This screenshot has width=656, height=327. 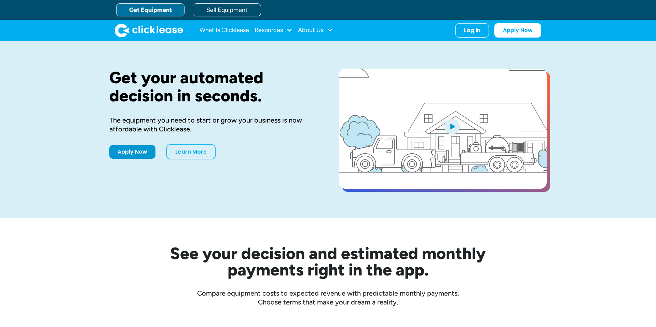 I want to click on div: Compare equipment costs to expected revenue with predictable monthly payments. Choose terms that ..., so click(x=328, y=298).